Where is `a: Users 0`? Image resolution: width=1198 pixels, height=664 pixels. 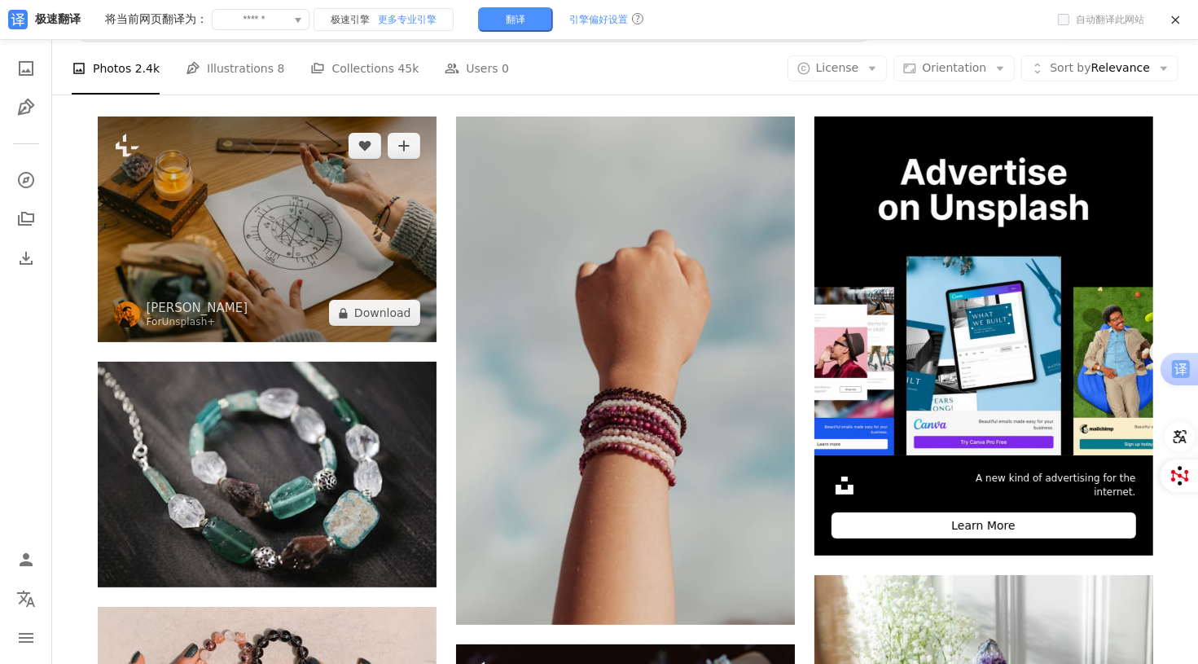 a: Users 0 is located at coordinates (476, 68).